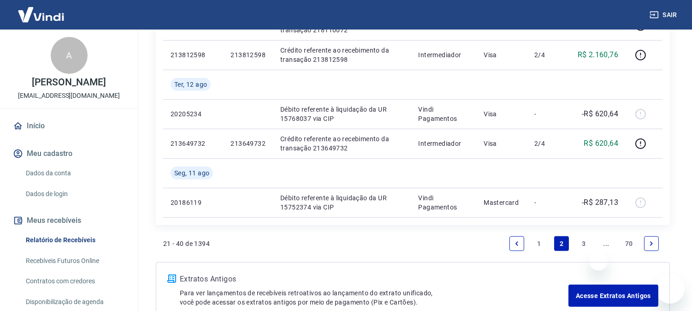 This screenshot has width=692, height=311. I want to click on p: -R$ 287,13, so click(600, 202).